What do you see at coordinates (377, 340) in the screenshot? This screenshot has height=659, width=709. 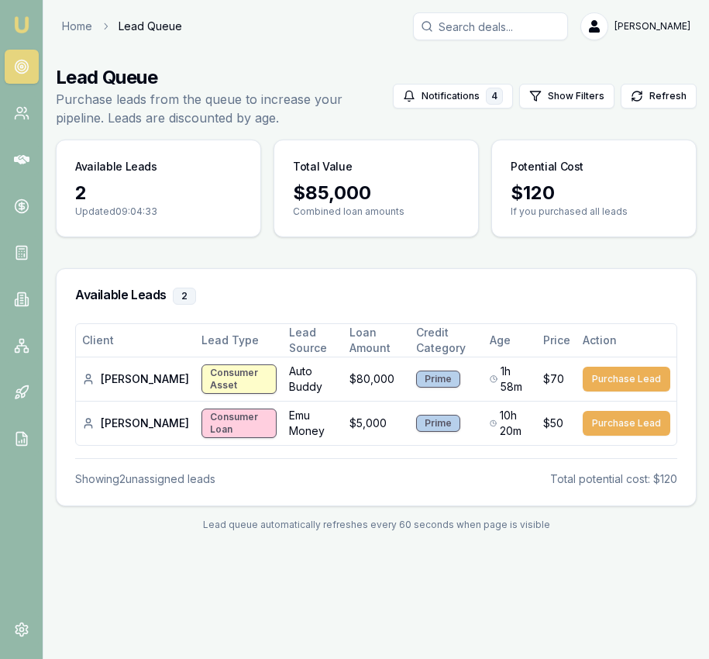 I see `th: Loan Amount` at bounding box center [377, 340].